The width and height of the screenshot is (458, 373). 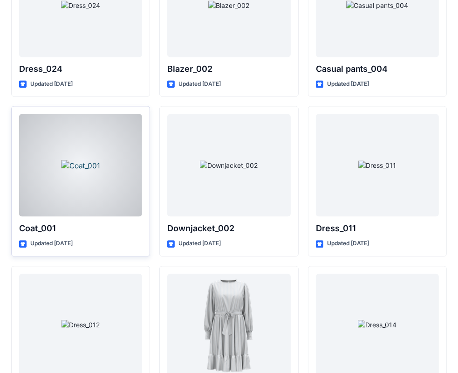 What do you see at coordinates (378, 165) in the screenshot?
I see `a: Dress_011` at bounding box center [378, 165].